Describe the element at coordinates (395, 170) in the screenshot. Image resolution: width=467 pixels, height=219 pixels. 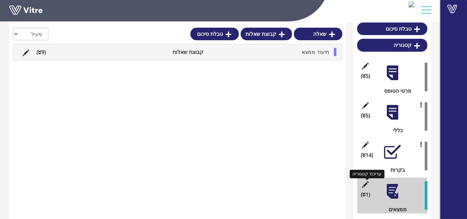
I see `div: בקרות` at that location.